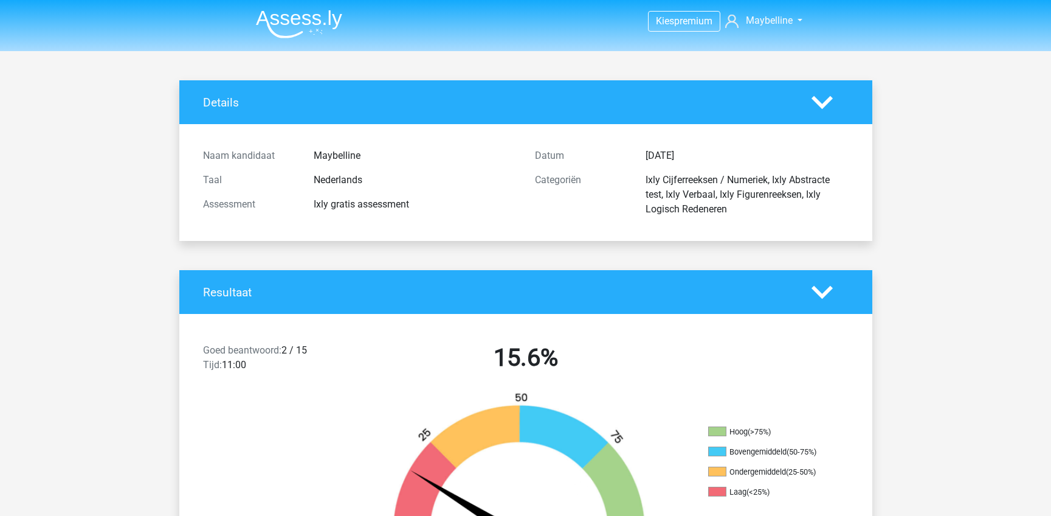 This screenshot has width=1051, height=516. What do you see at coordinates (769, 20) in the screenshot?
I see `span: Maybelline` at bounding box center [769, 20].